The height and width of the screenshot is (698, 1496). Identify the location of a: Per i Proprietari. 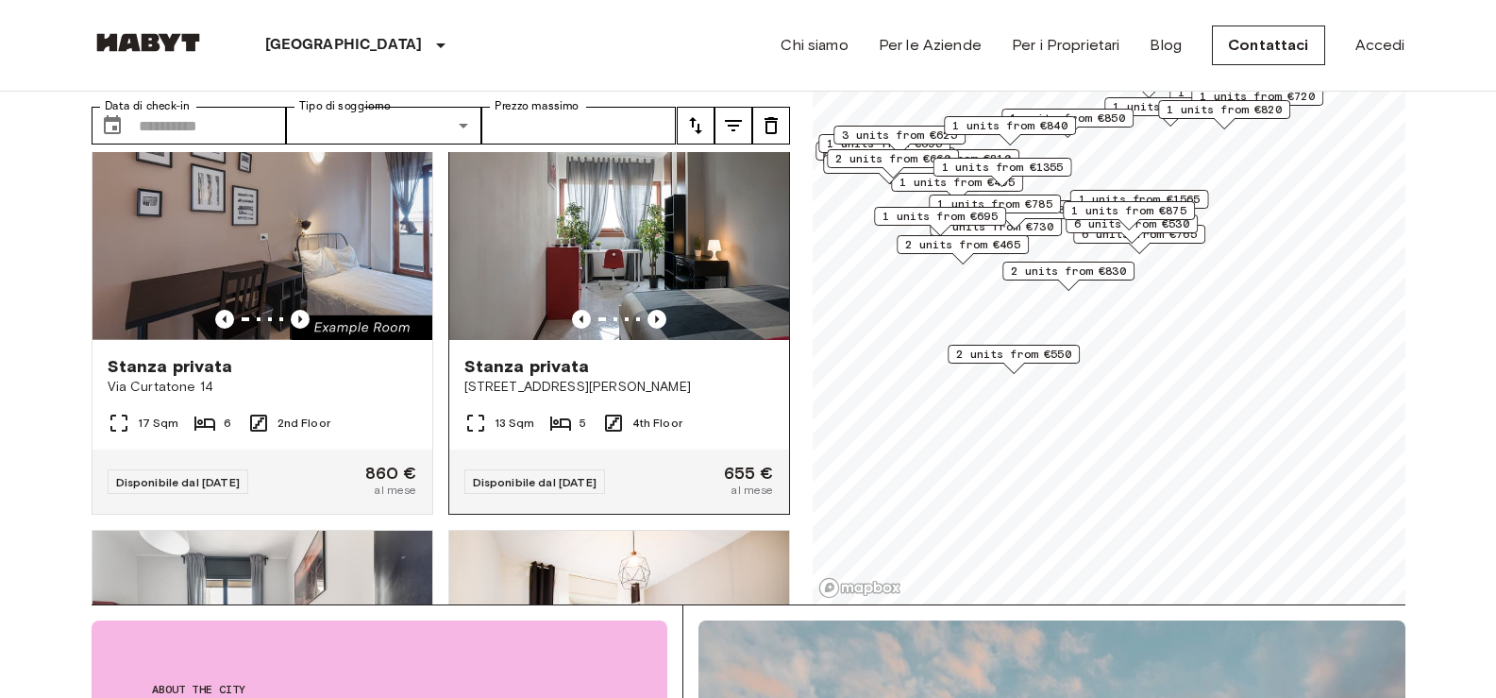
(1066, 45).